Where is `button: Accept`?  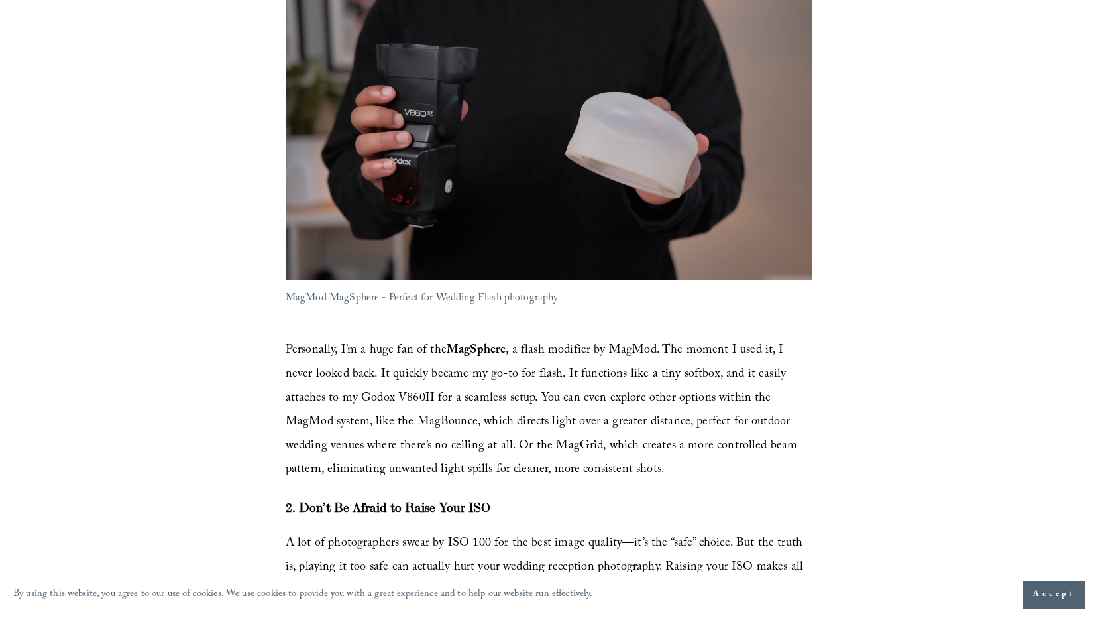
button: Accept is located at coordinates (1054, 595).